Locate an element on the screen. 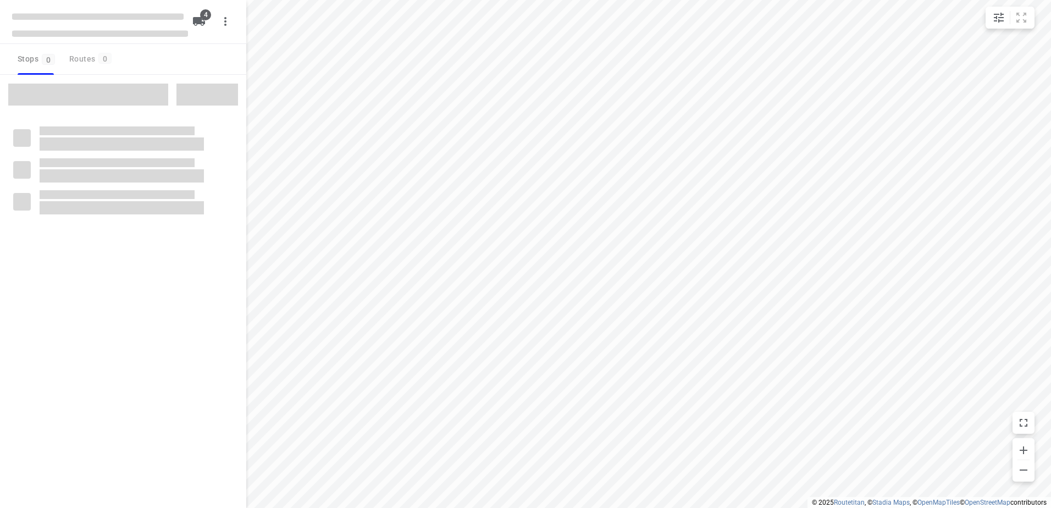 Image resolution: width=1051 pixels, height=508 pixels. a: Stadia Maps is located at coordinates (891, 502).